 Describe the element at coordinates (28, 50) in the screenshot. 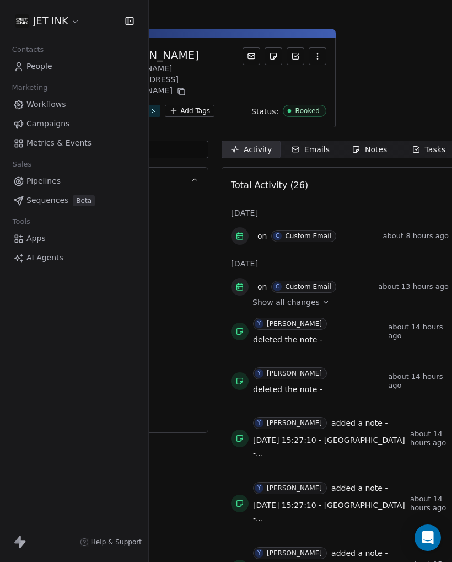

I see `span: Contacts` at that location.